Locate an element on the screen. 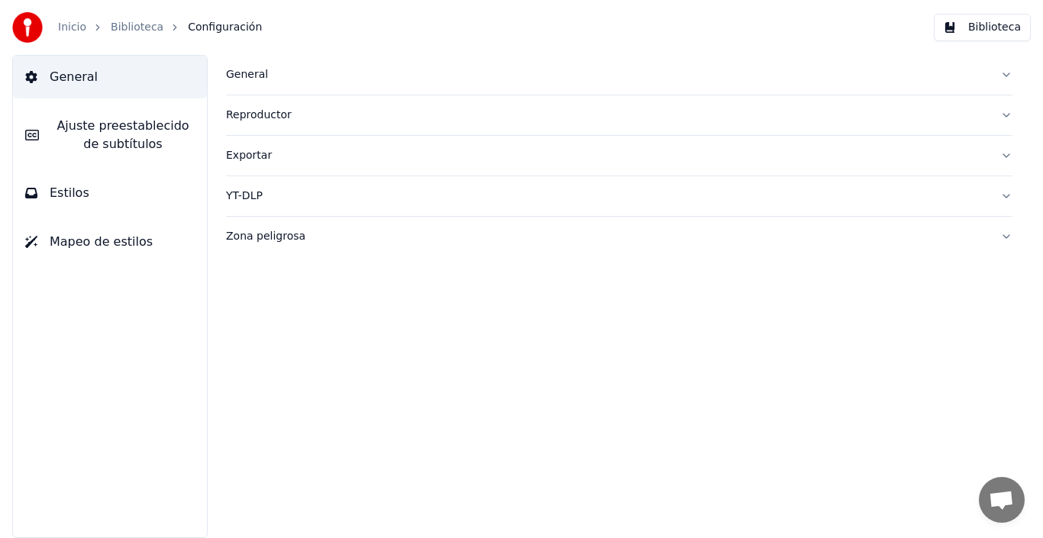 The width and height of the screenshot is (1043, 538). button: Zona peligrosa is located at coordinates (619, 237).